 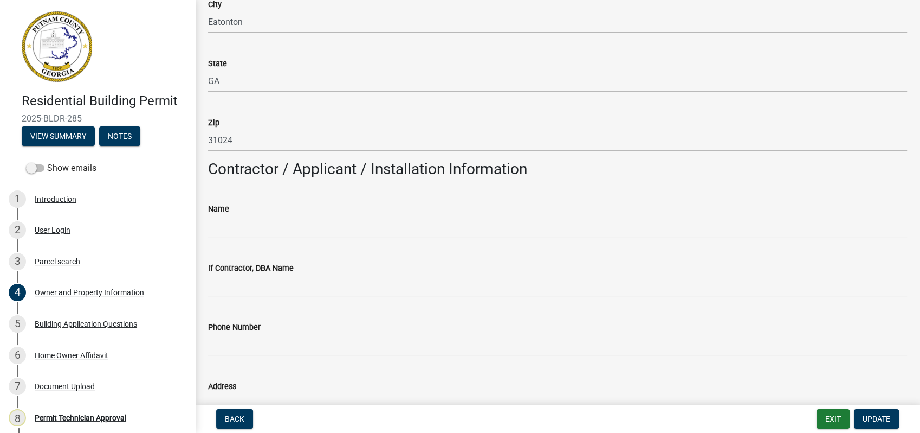 I want to click on div: Parcel search, so click(x=57, y=261).